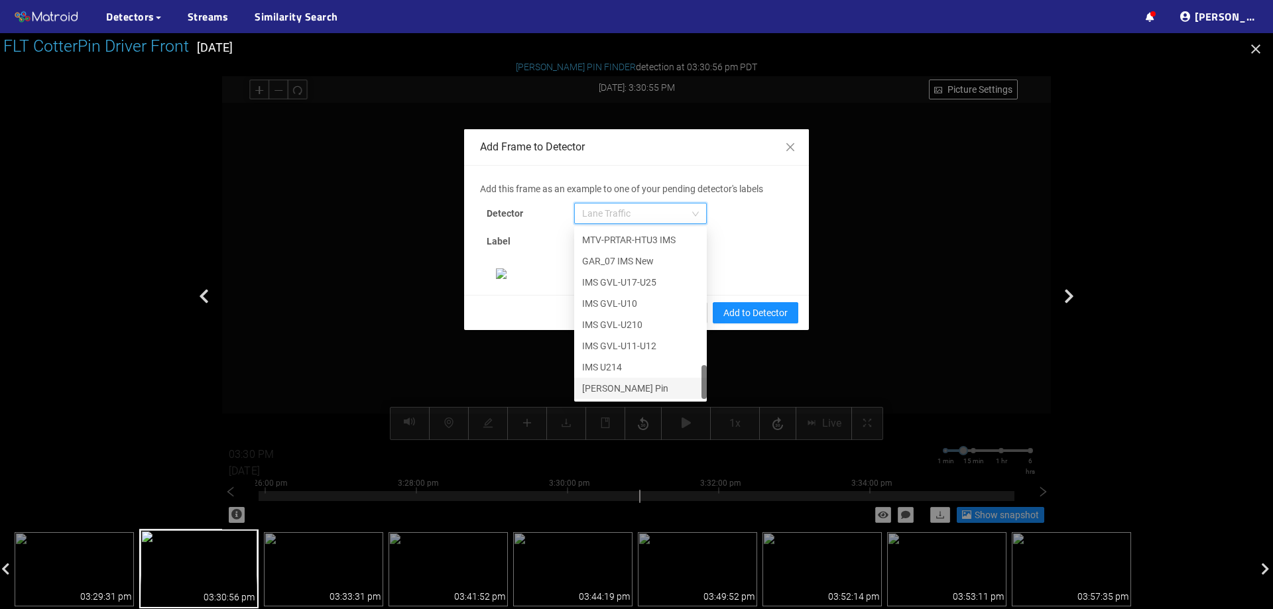 This screenshot has height=609, width=1273. Describe the element at coordinates (636, 67) in the screenshot. I see `span: detection at 03:30:56 pm PDT` at that location.